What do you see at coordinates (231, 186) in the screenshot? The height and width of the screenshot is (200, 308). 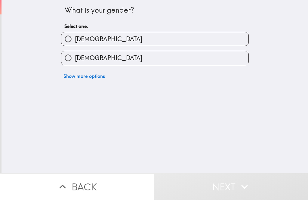 I see `button: Next` at bounding box center [231, 186].